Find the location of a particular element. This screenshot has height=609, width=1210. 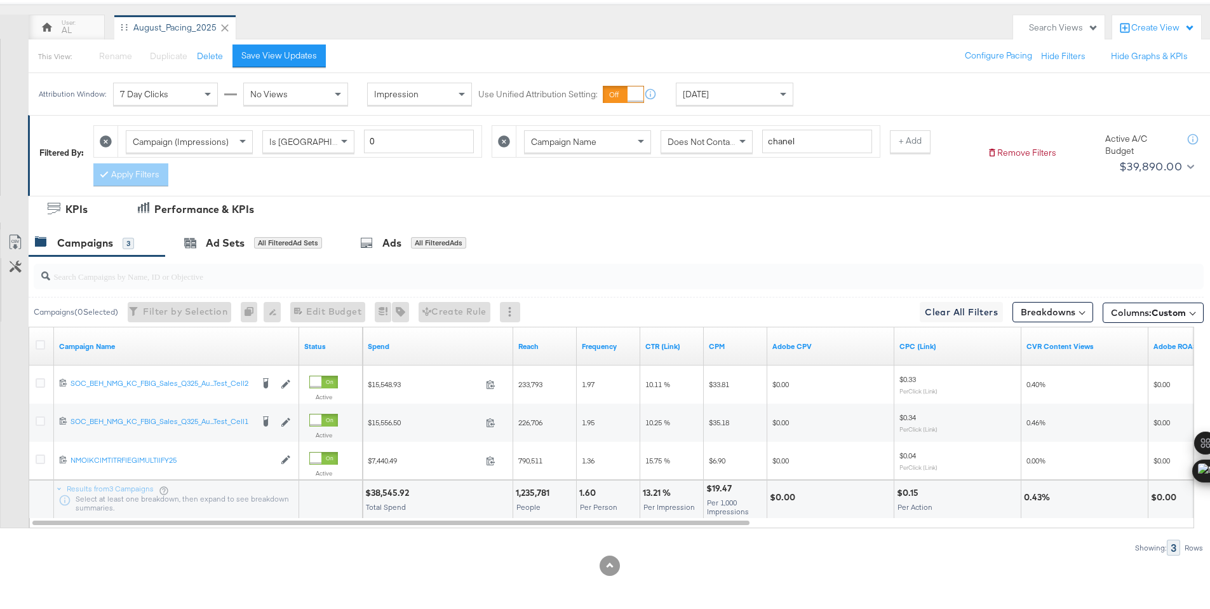

span: 0.00% is located at coordinates (1036, 457).